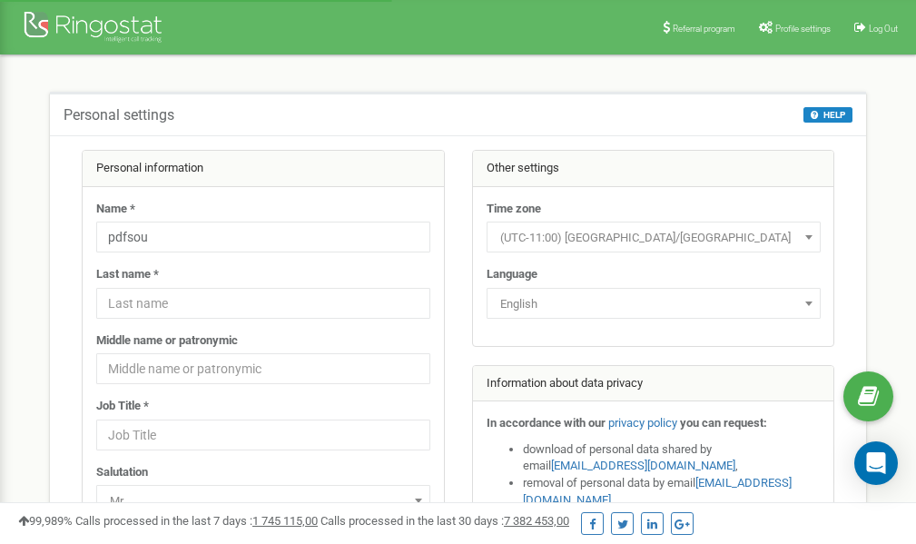 The height and width of the screenshot is (544, 916). I want to click on div: Open Intercom Messenger, so click(876, 463).